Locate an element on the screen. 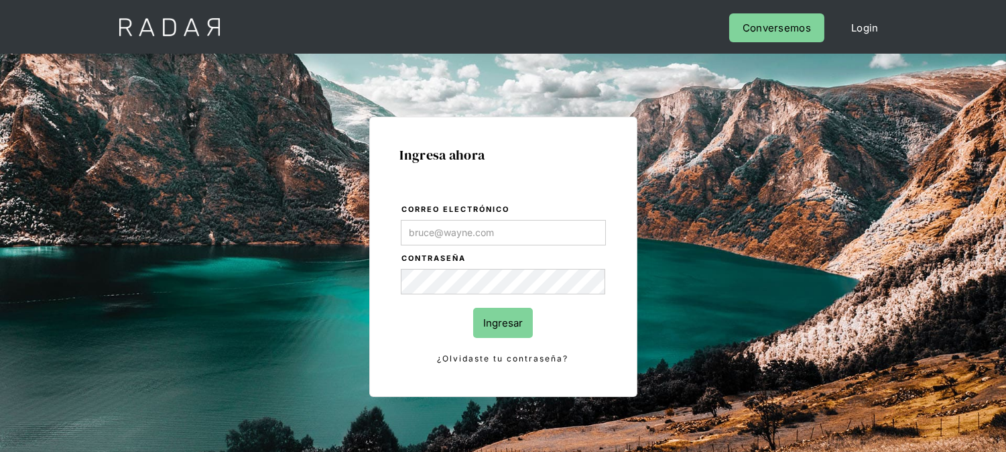 This screenshot has height=452, width=1006. label: Contraseña is located at coordinates (504, 259).